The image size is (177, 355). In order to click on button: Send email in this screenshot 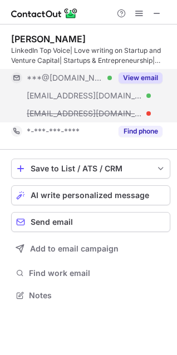, I will do `click(91, 222)`.